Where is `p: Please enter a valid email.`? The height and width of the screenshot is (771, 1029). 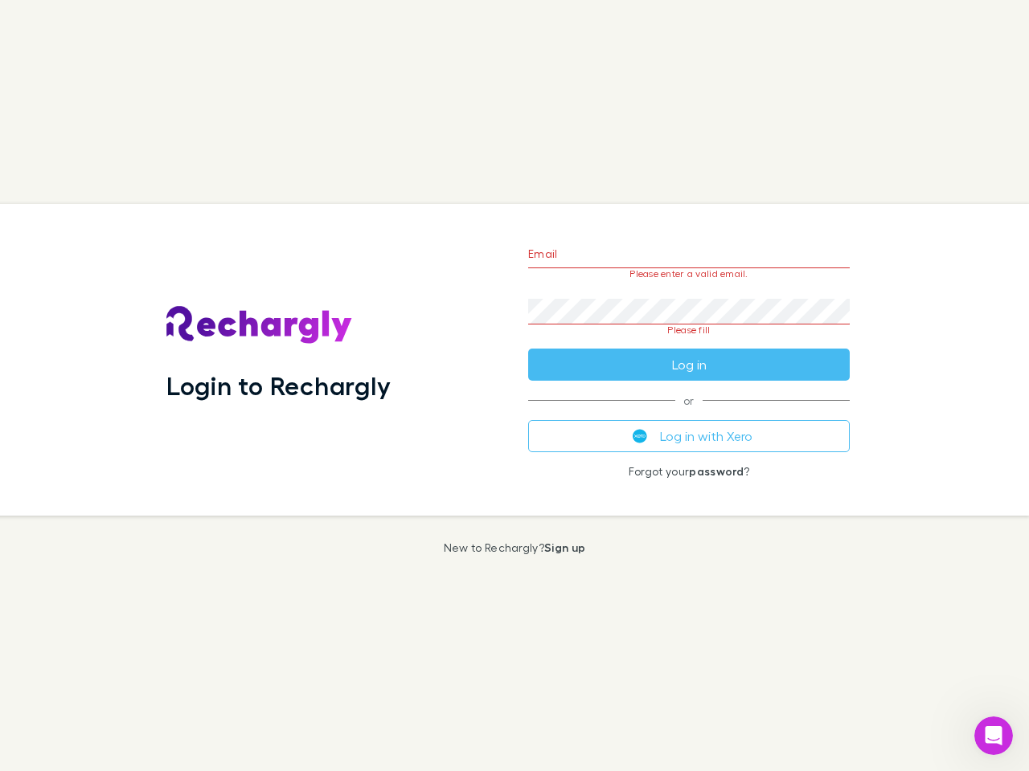
p: Please enter a valid email. is located at coordinates (689, 274).